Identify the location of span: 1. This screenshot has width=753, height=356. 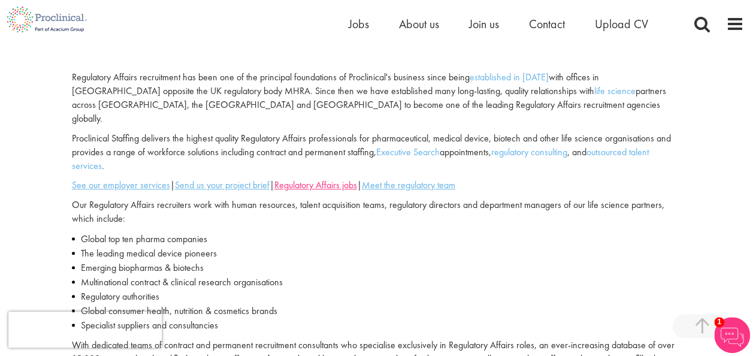
(719, 322).